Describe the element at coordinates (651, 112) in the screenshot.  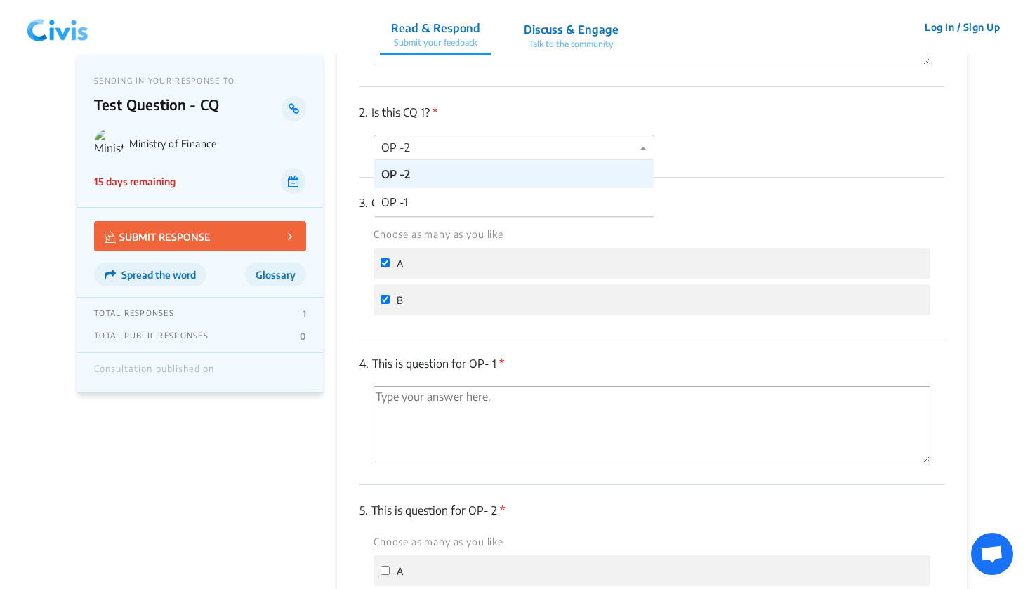
I see `p: Is this CQ 1?` at that location.